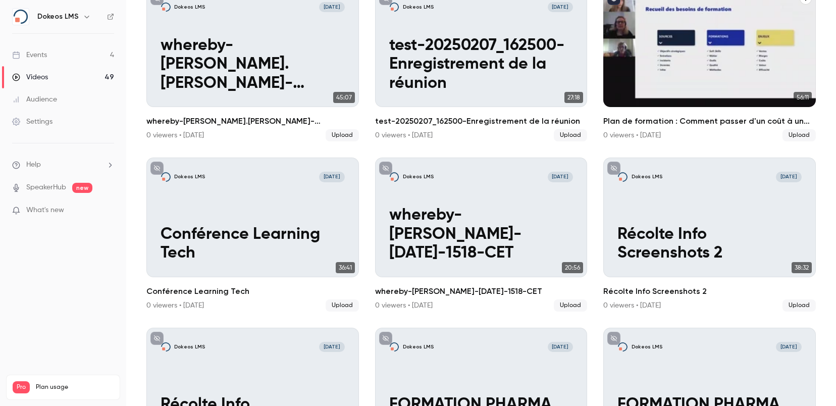  I want to click on div: Settings, so click(32, 122).